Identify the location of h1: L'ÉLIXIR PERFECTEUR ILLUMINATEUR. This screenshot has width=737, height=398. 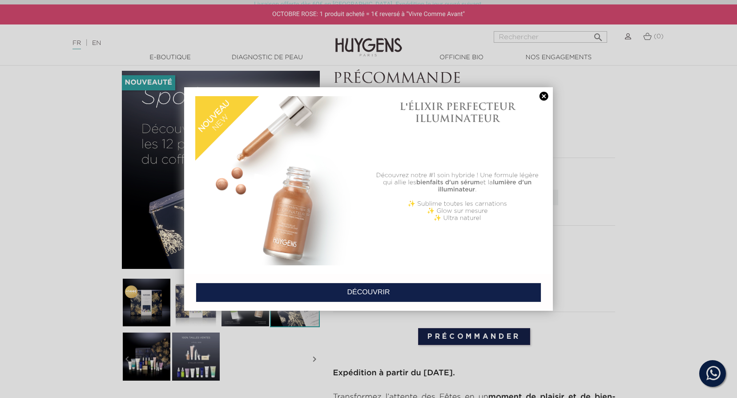
(457, 112).